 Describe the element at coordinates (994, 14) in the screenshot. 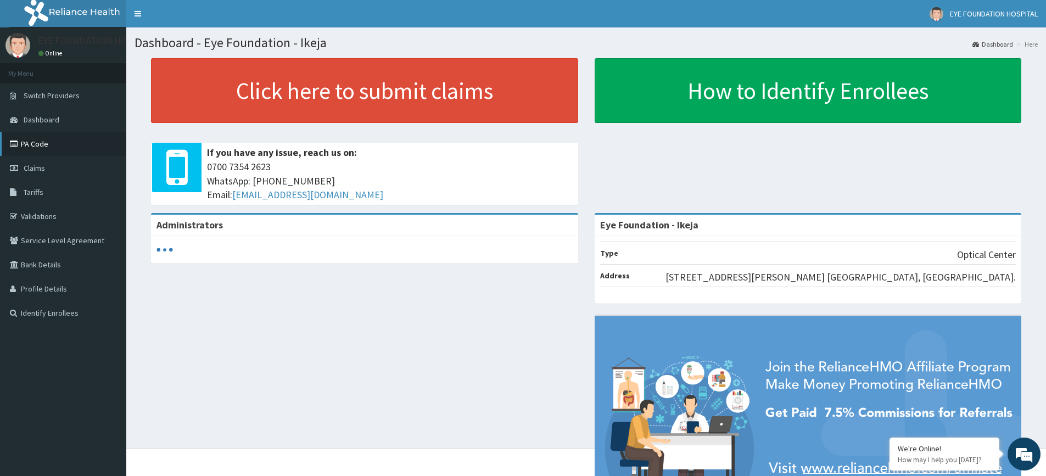

I see `span: EYE FOUNDATION HOSPITAL` at that location.